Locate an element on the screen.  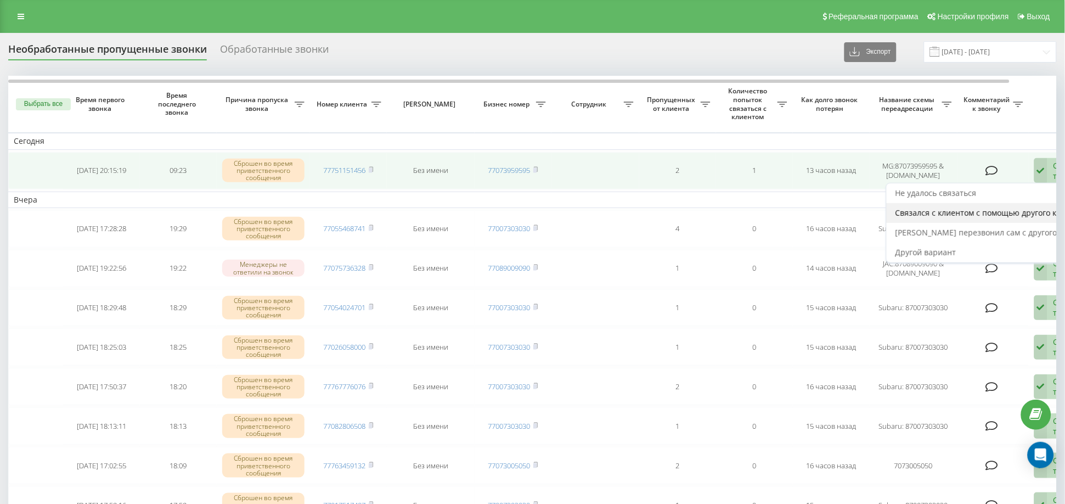
td: 14 часов назад is located at coordinates (831, 268).